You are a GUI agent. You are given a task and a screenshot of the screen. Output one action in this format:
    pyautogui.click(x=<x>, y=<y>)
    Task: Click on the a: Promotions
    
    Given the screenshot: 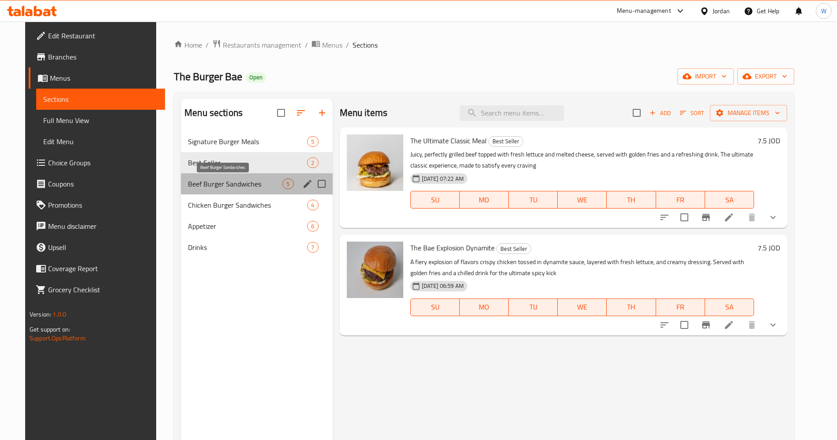 What is the action you would take?
    pyautogui.click(x=97, y=205)
    